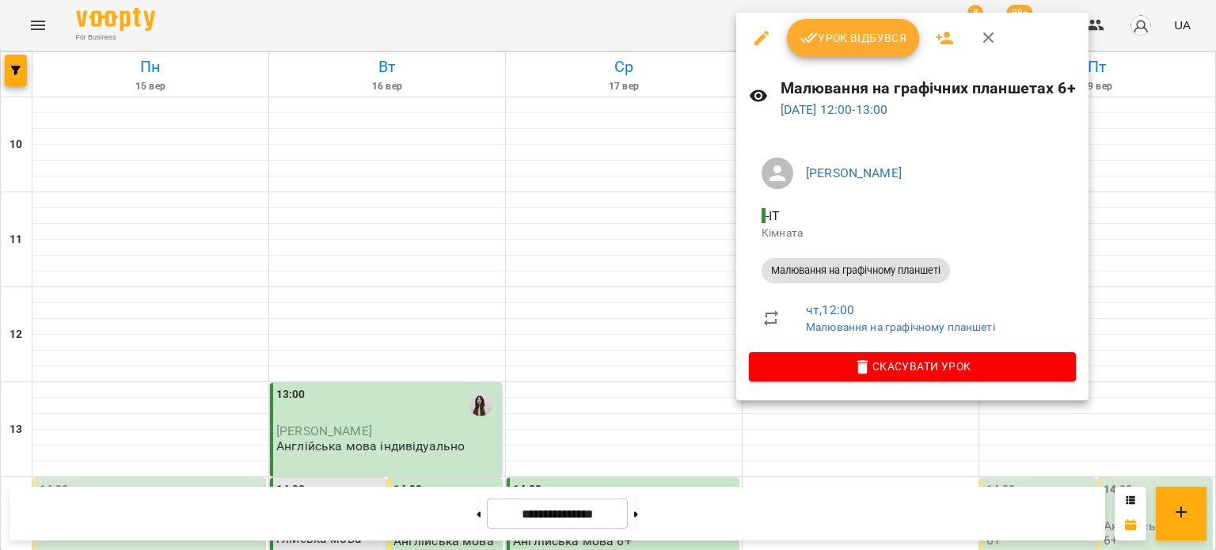  Describe the element at coordinates (900, 327) in the screenshot. I see `a: Малювання на графічному планшеті` at that location.